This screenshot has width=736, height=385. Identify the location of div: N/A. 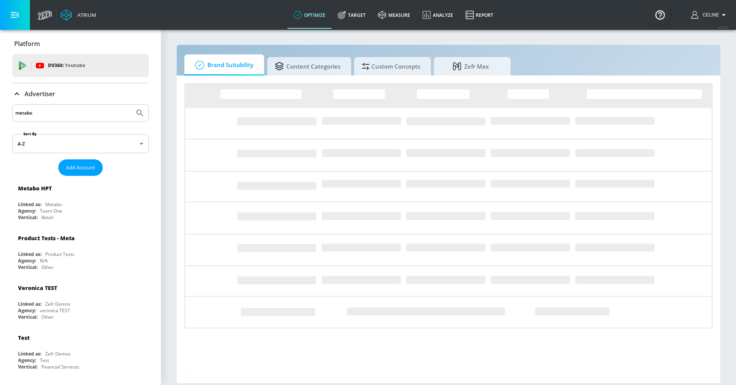
(44, 261).